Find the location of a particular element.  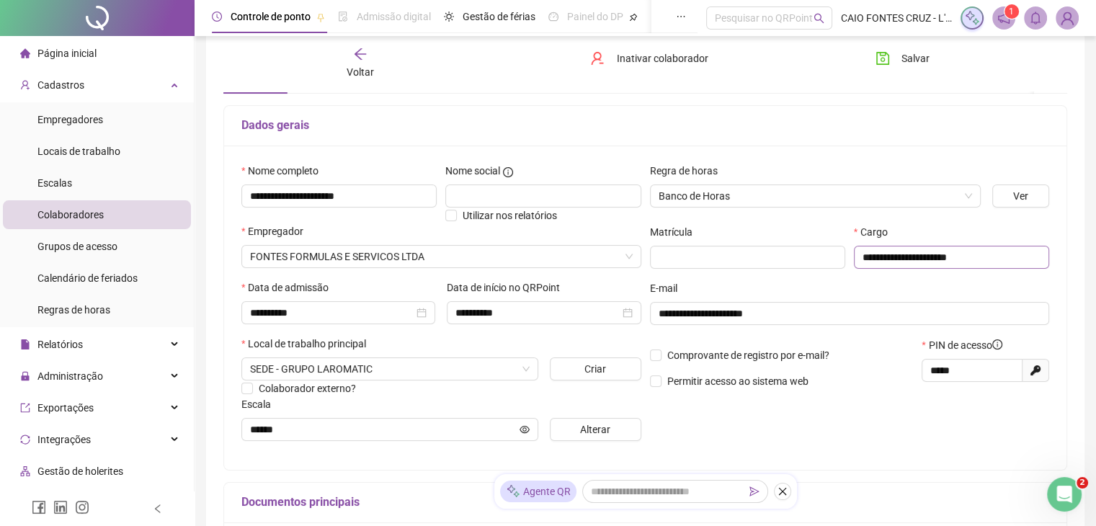

span: sun is located at coordinates (449, 17).